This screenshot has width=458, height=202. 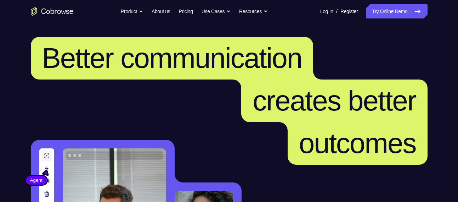 I want to click on a: Register, so click(x=349, y=11).